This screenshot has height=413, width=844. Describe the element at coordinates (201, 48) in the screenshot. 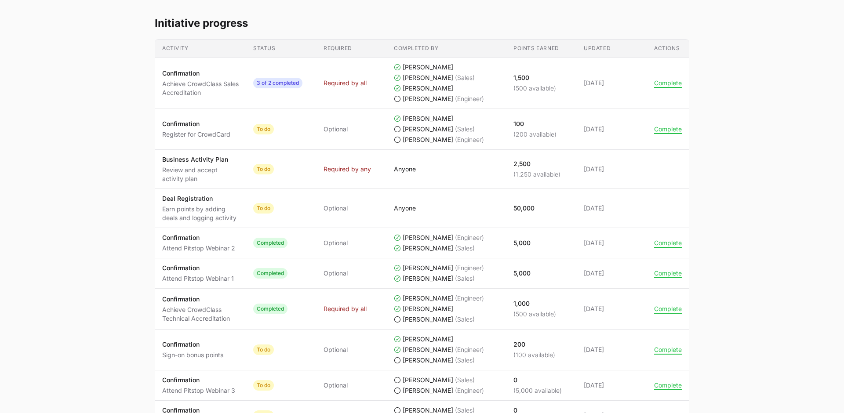

I see `th: Activity` at that location.